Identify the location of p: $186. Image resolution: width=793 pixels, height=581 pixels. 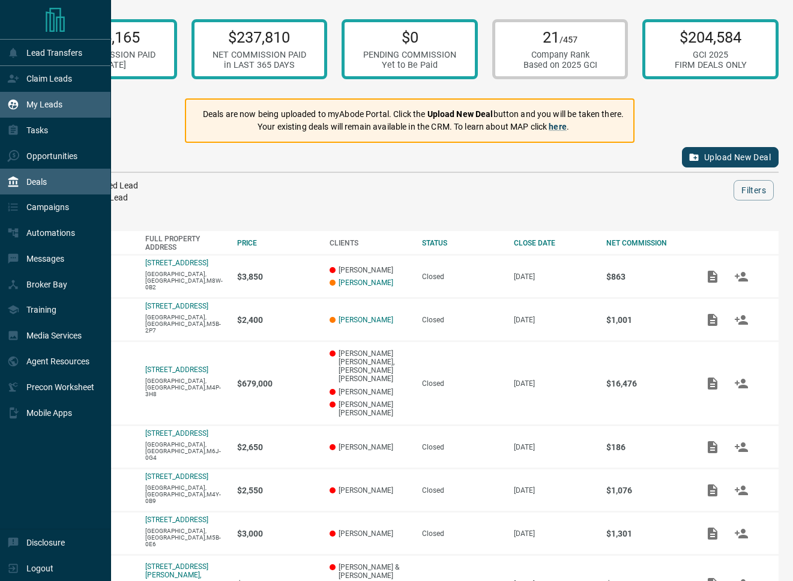
(647, 447).